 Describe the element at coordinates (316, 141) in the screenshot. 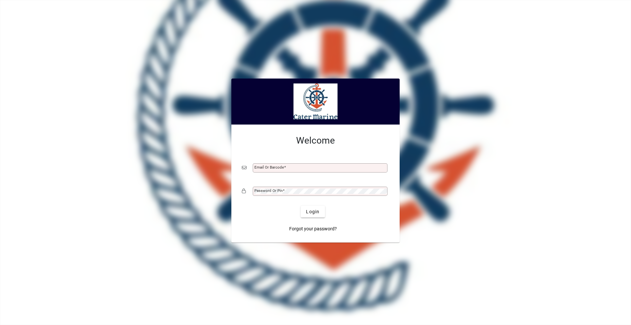

I see `h2: Welcome` at that location.